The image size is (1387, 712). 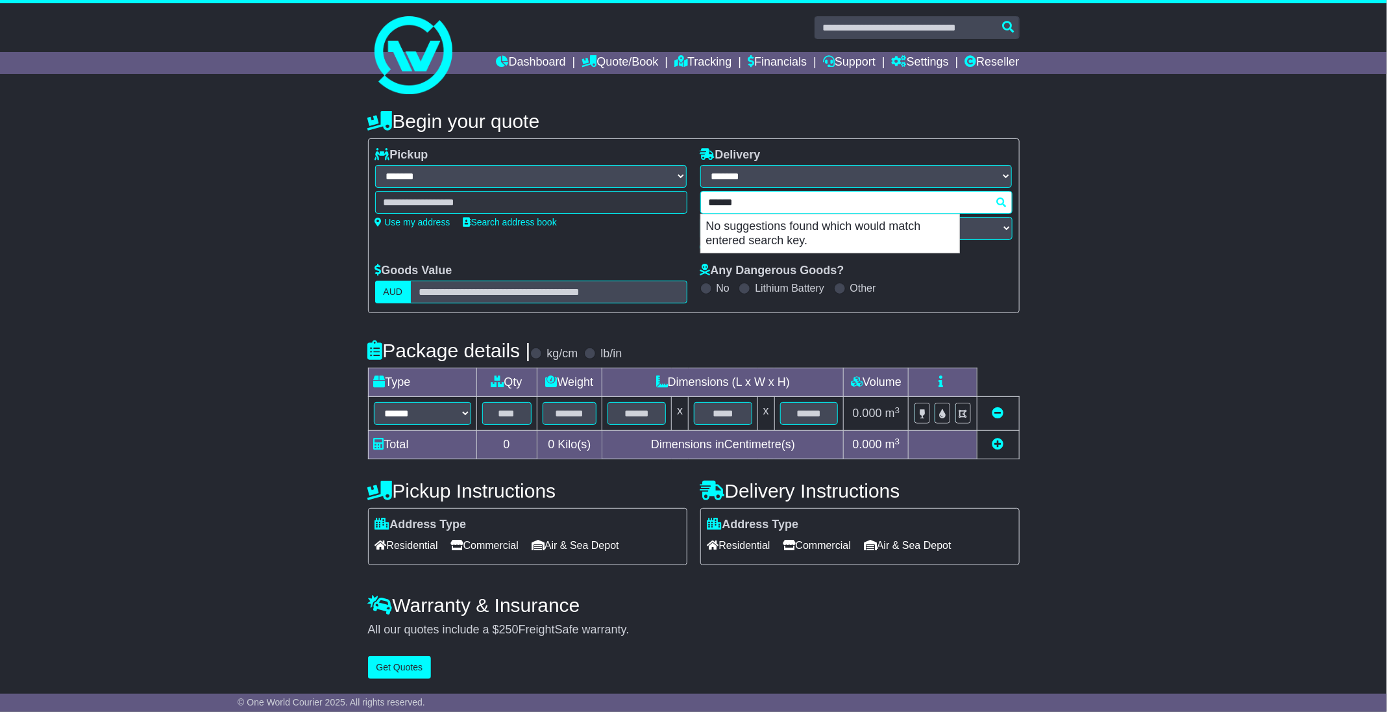 What do you see at coordinates (402, 155) in the screenshot?
I see `label: Pickup` at bounding box center [402, 155].